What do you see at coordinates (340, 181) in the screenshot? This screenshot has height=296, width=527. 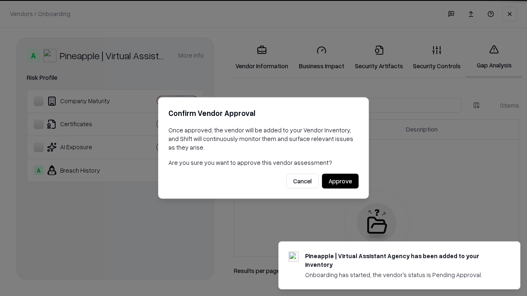 I see `button: Approve` at bounding box center [340, 181].